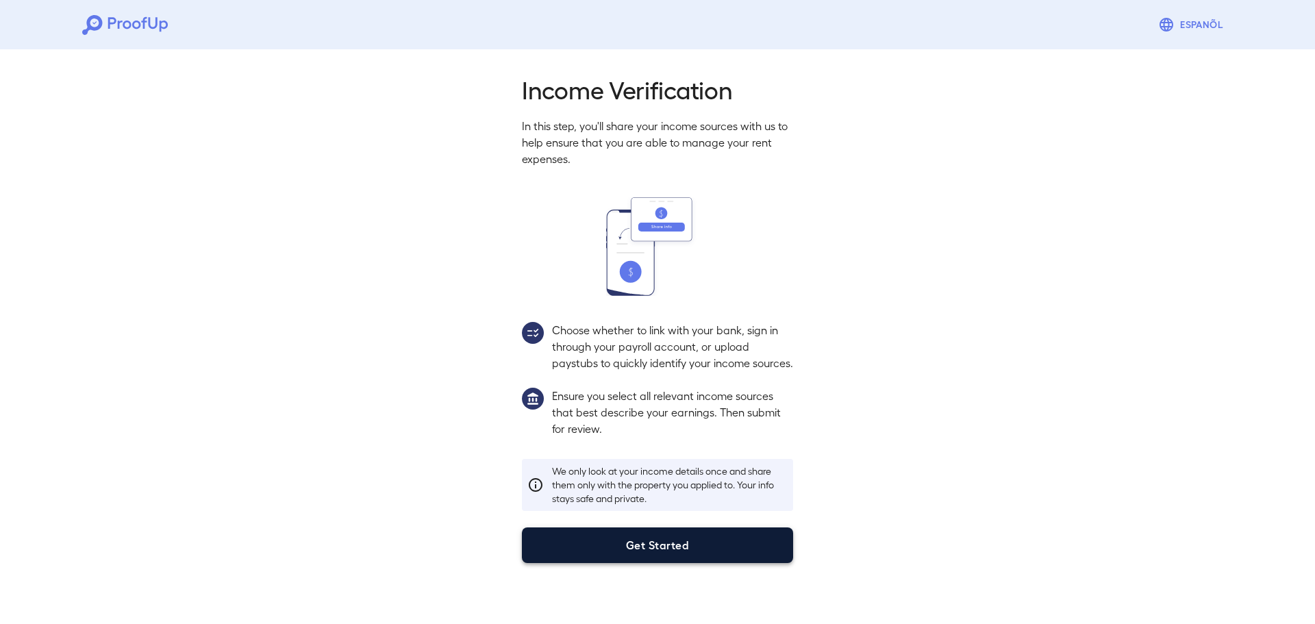 The height and width of the screenshot is (624, 1315). What do you see at coordinates (658, 142) in the screenshot?
I see `p: In this step, you'll share your income sources with us to help ensure that you are able to manage...` at bounding box center [658, 142].